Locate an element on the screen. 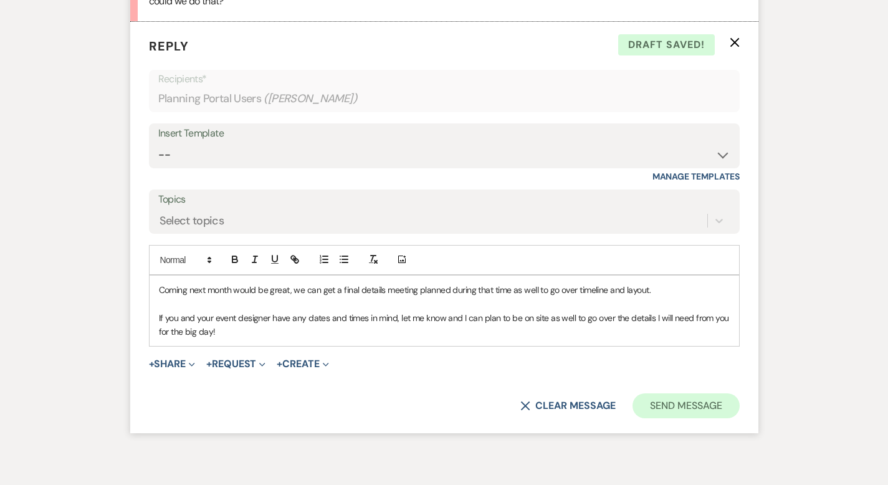 The width and height of the screenshot is (888, 485). div: Insert Template is located at coordinates (444, 133).